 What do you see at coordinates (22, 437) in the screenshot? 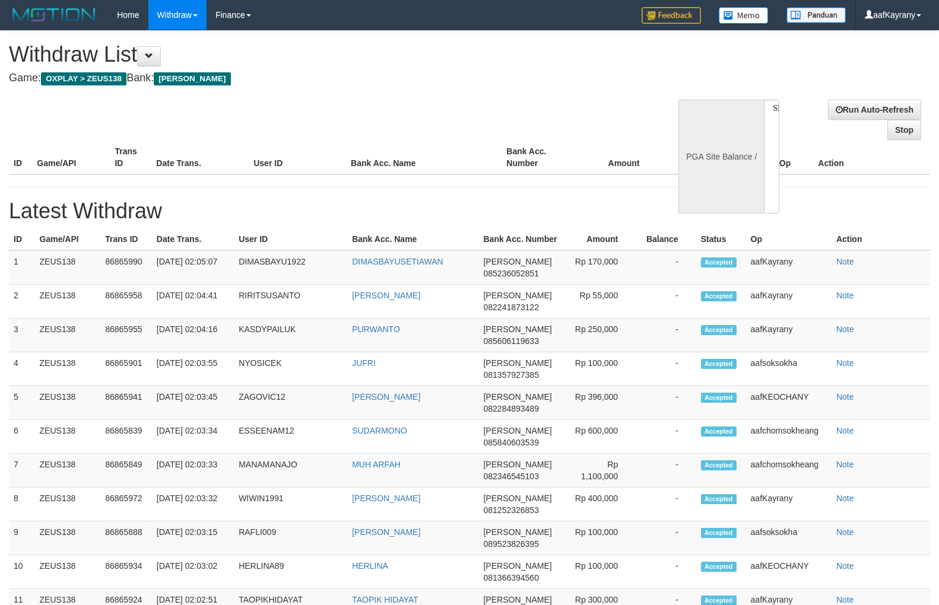
I see `td: 6` at bounding box center [22, 437].